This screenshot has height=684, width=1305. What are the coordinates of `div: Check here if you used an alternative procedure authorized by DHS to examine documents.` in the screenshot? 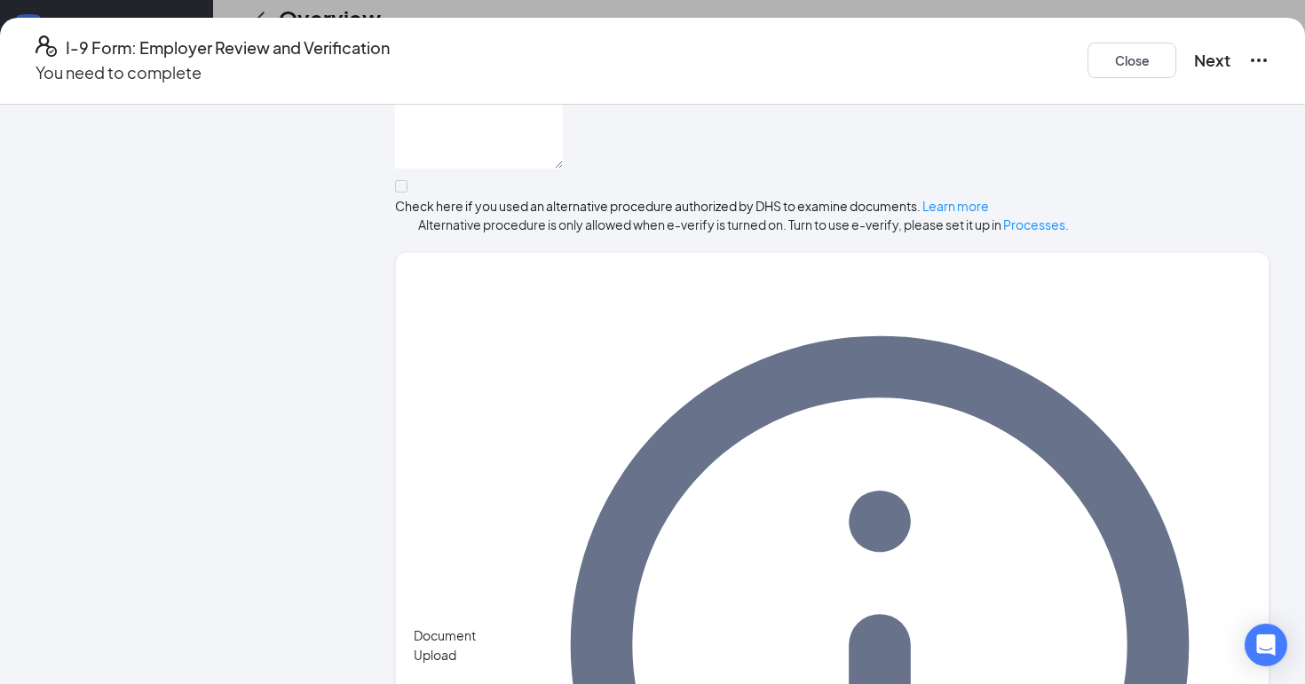 It's located at (832, 206).